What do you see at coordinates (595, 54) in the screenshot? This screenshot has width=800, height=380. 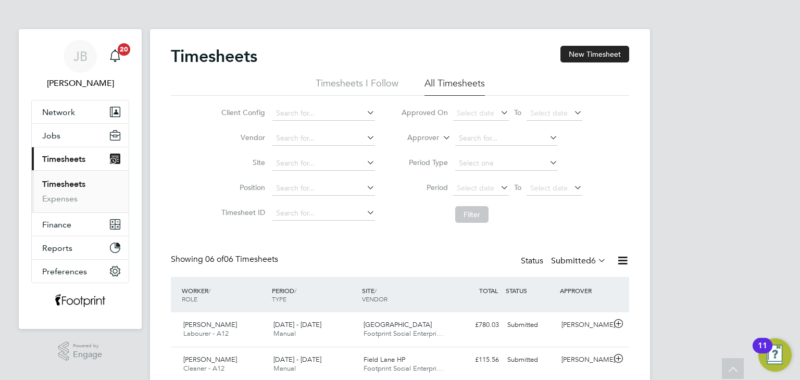 I see `button: New Timesheet` at bounding box center [595, 54].